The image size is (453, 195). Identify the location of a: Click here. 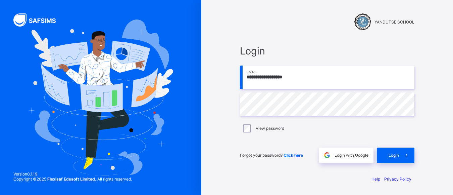
(293, 155).